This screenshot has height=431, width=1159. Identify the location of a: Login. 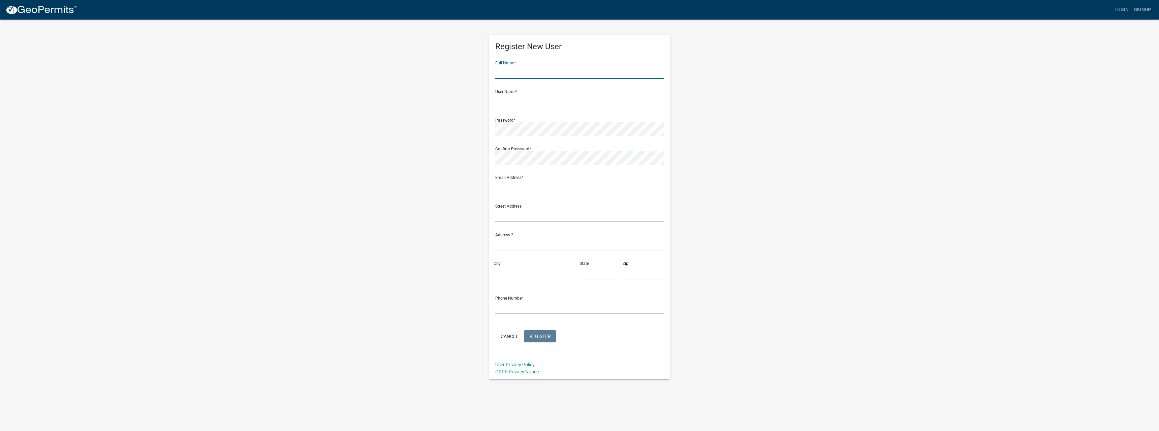
(1121, 10).